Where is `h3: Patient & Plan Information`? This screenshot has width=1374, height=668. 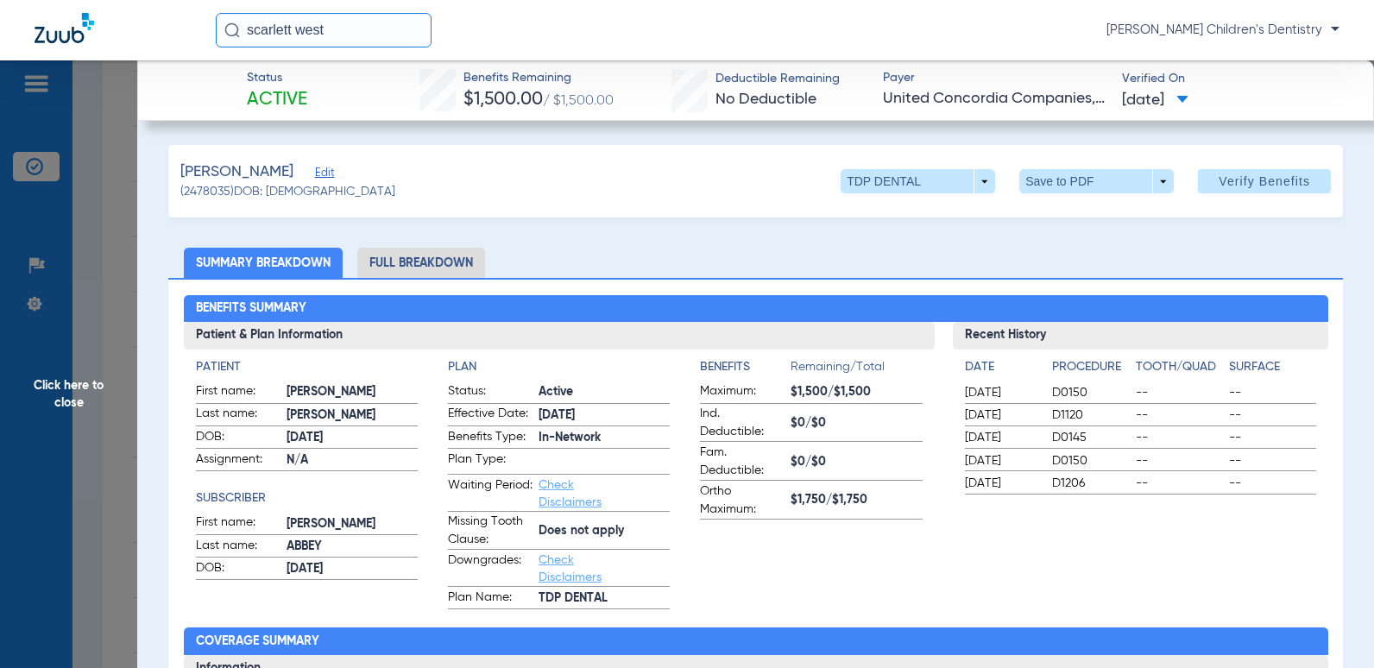
h3: Patient & Plan Information is located at coordinates (559, 336).